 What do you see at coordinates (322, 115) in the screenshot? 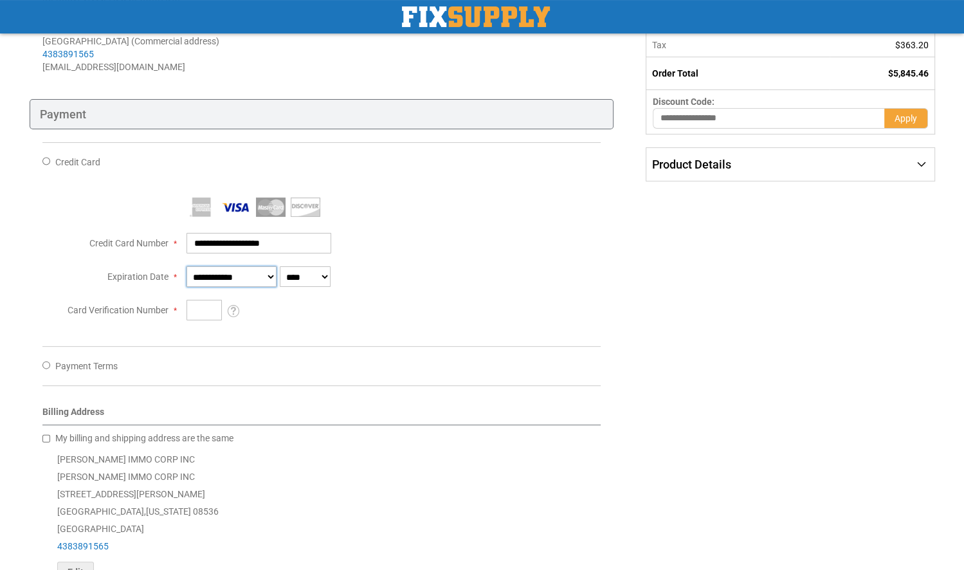
I see `div: Payment` at bounding box center [322, 115].